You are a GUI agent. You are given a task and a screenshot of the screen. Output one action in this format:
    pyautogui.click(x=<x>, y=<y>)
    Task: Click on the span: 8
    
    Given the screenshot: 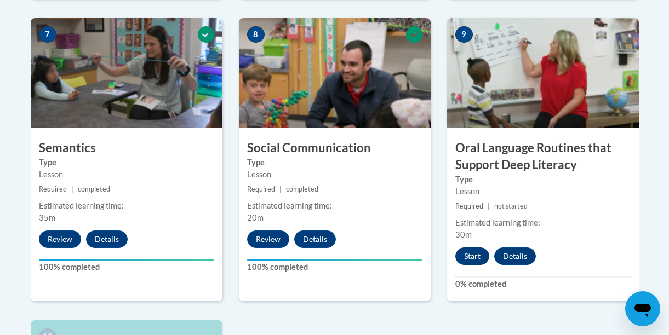 What is the action you would take?
    pyautogui.click(x=256, y=35)
    